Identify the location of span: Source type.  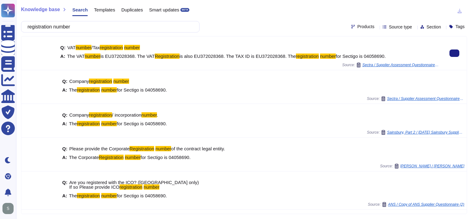
(401, 27).